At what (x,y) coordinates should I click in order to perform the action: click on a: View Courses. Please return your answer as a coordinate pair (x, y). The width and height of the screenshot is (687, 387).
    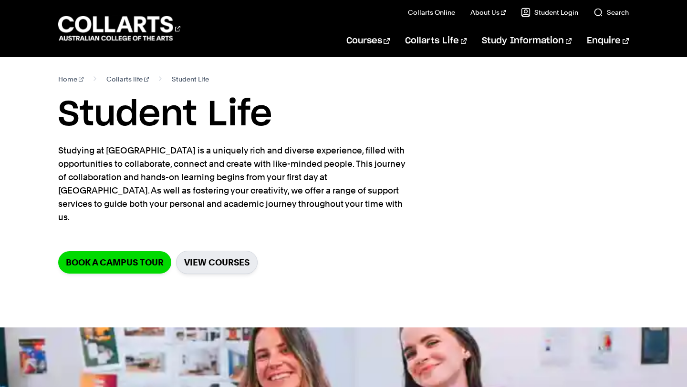
    Looking at the image, I should click on (217, 262).